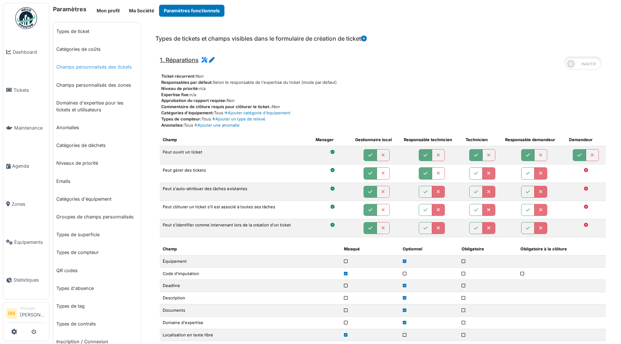 This screenshot has width=621, height=344. Describe the element at coordinates (180, 89) in the screenshot. I see `span: Niveau de priorité:` at that location.